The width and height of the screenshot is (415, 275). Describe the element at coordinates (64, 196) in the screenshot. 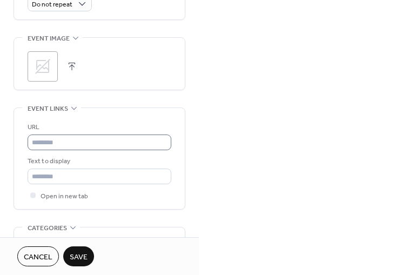

I see `span: Open in new tab` at that location.